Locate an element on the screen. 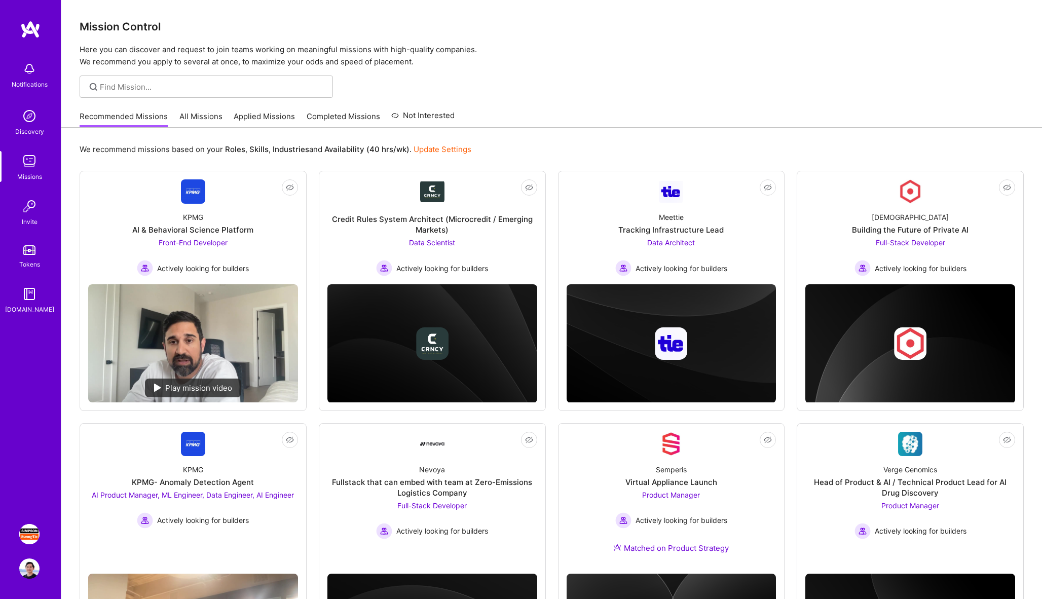 The height and width of the screenshot is (599, 1042). b: Industries is located at coordinates (291, 149).